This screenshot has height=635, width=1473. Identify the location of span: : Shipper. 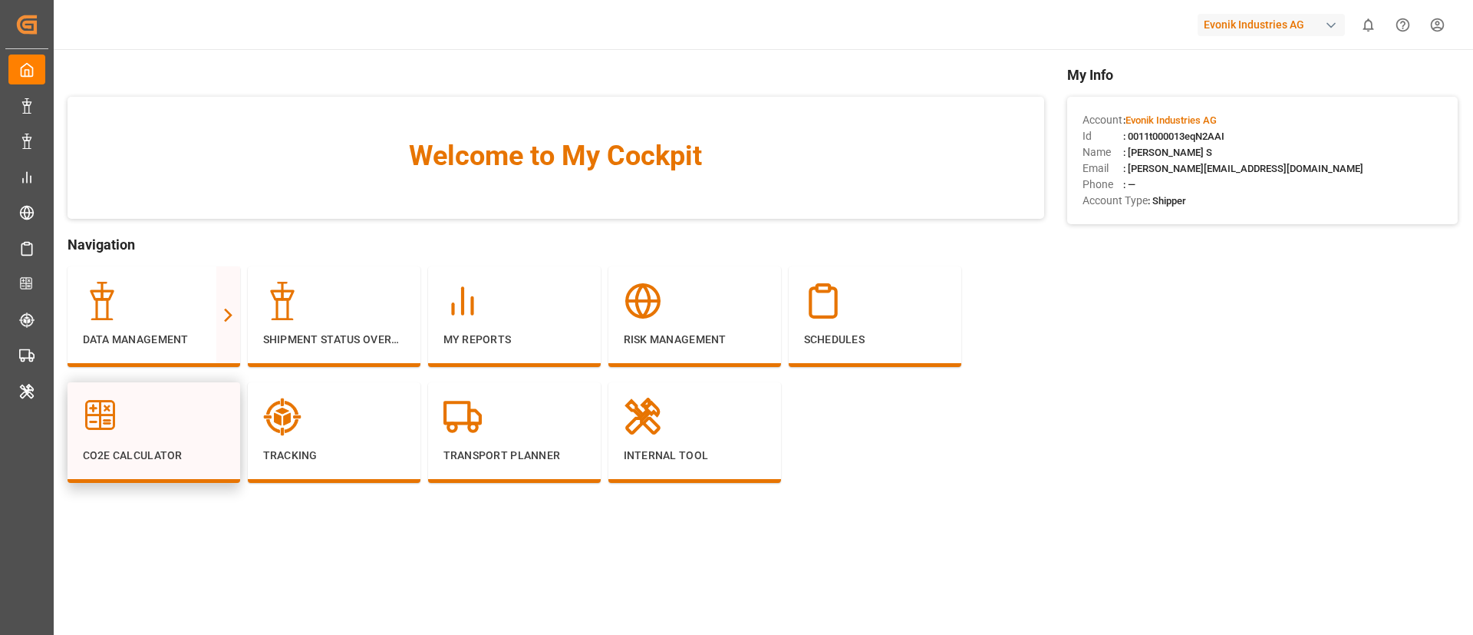
(1167, 200).